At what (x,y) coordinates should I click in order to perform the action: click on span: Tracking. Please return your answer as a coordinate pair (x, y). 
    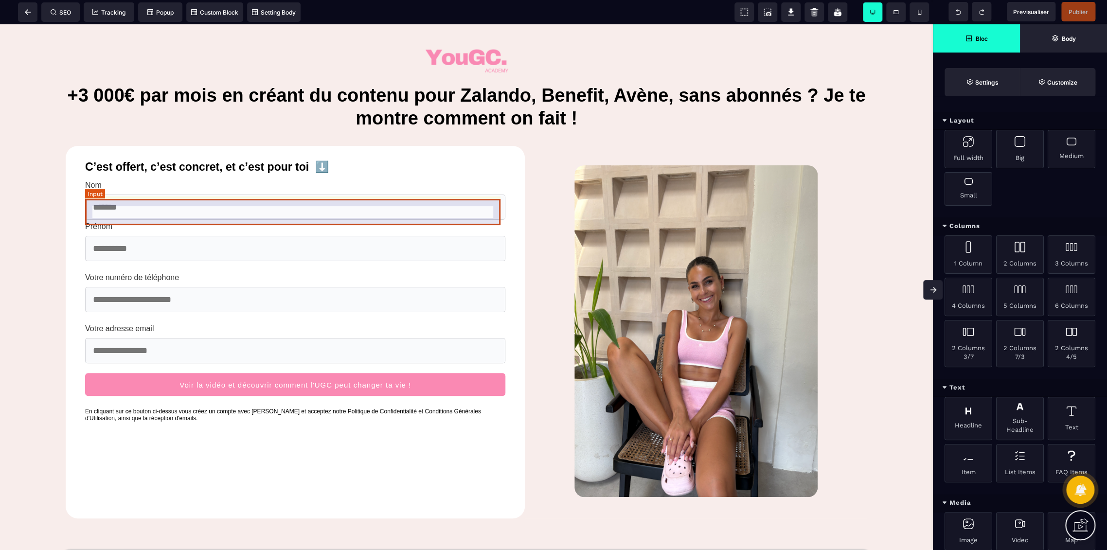
    Looking at the image, I should click on (109, 12).